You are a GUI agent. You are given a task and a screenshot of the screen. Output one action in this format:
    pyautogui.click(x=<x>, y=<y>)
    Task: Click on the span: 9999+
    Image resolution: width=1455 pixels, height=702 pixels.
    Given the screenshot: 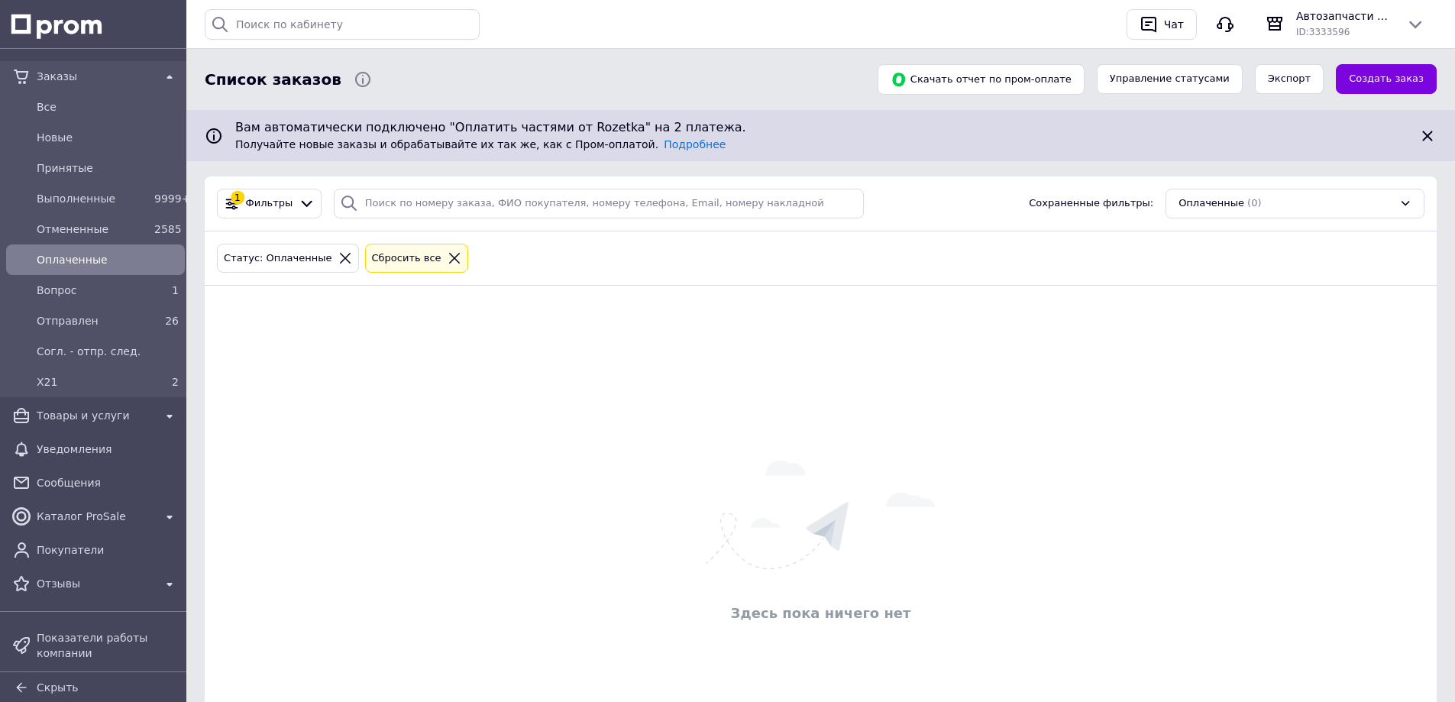 What is the action you would take?
    pyautogui.click(x=172, y=199)
    